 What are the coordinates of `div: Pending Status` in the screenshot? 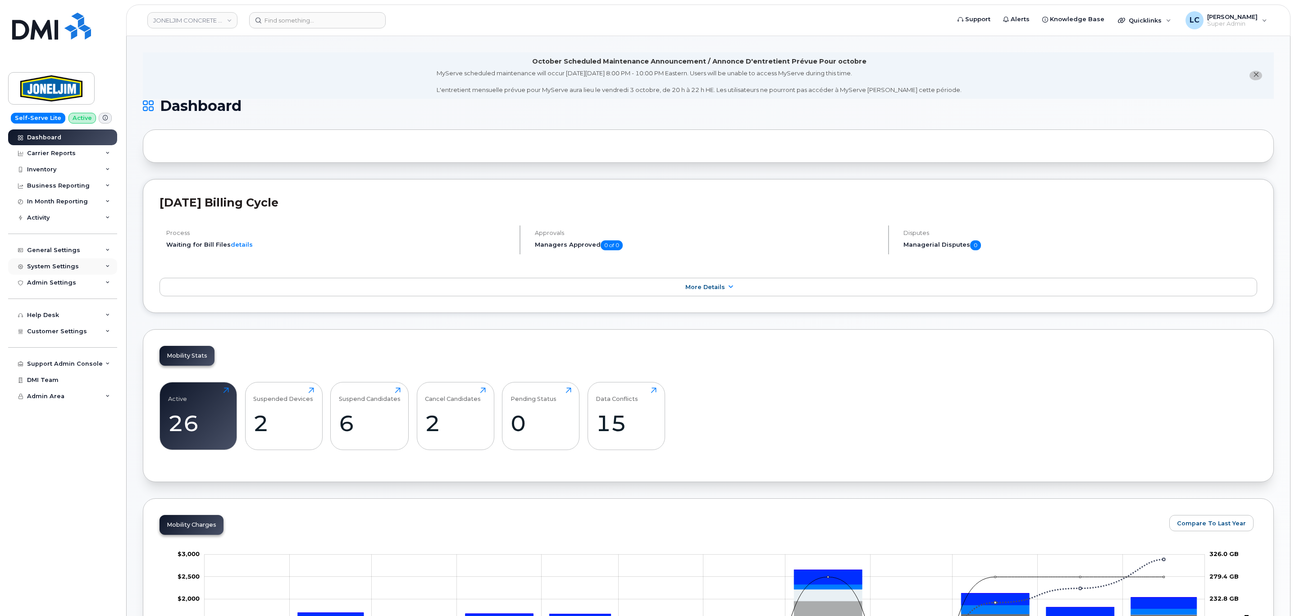 It's located at (534, 394).